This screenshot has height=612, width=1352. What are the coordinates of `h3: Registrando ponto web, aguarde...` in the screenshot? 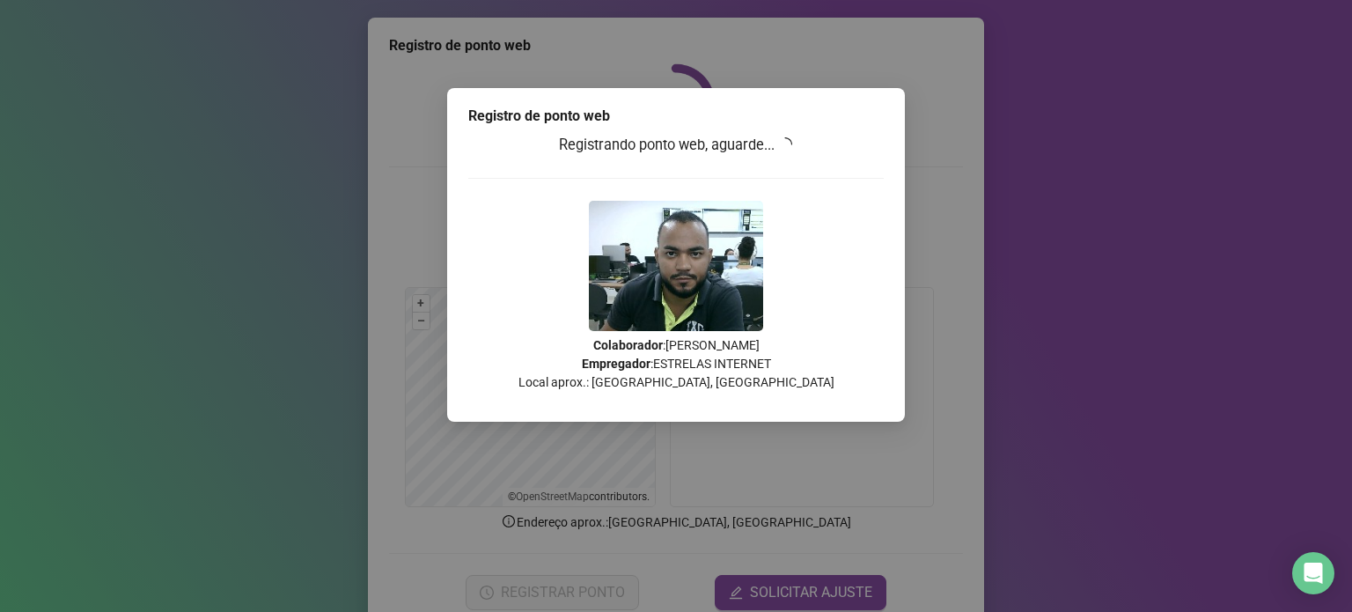 It's located at (676, 145).